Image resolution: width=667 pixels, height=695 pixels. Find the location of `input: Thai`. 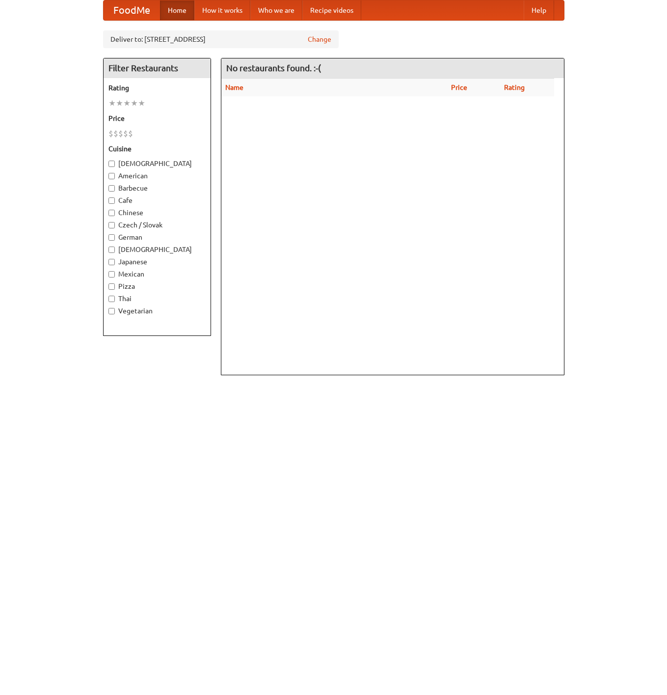

input: Thai is located at coordinates (111, 298).